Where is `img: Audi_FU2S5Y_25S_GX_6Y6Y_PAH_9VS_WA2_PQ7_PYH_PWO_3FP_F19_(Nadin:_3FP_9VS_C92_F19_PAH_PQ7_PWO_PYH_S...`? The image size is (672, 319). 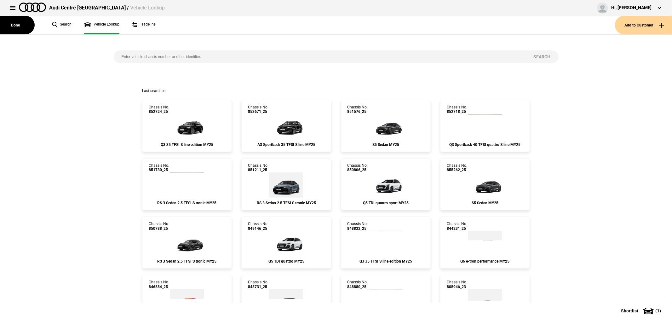 img: Audi_FU2S5Y_25S_GX_6Y6Y_PAH_9VS_WA2_PQ7_PYH_PWO_3FP_F19_(Nadin:_3FP_9VS_C92_F19_PAH_PQ7_PWO_PYH_S... is located at coordinates (386, 127).